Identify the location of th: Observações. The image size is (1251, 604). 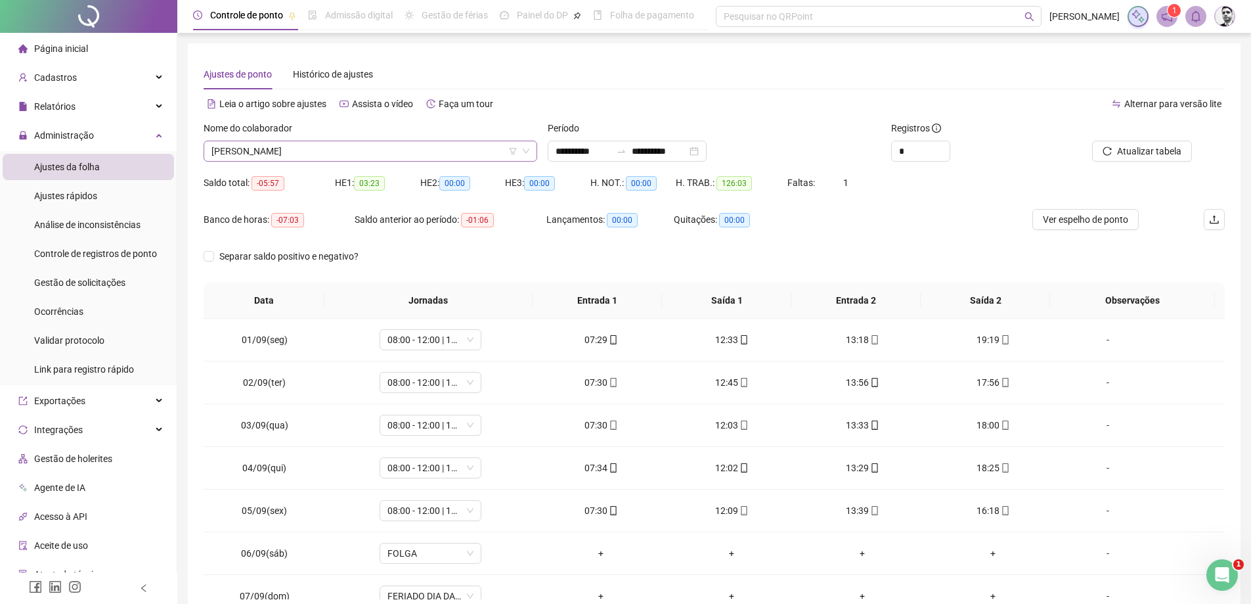
(1132, 300).